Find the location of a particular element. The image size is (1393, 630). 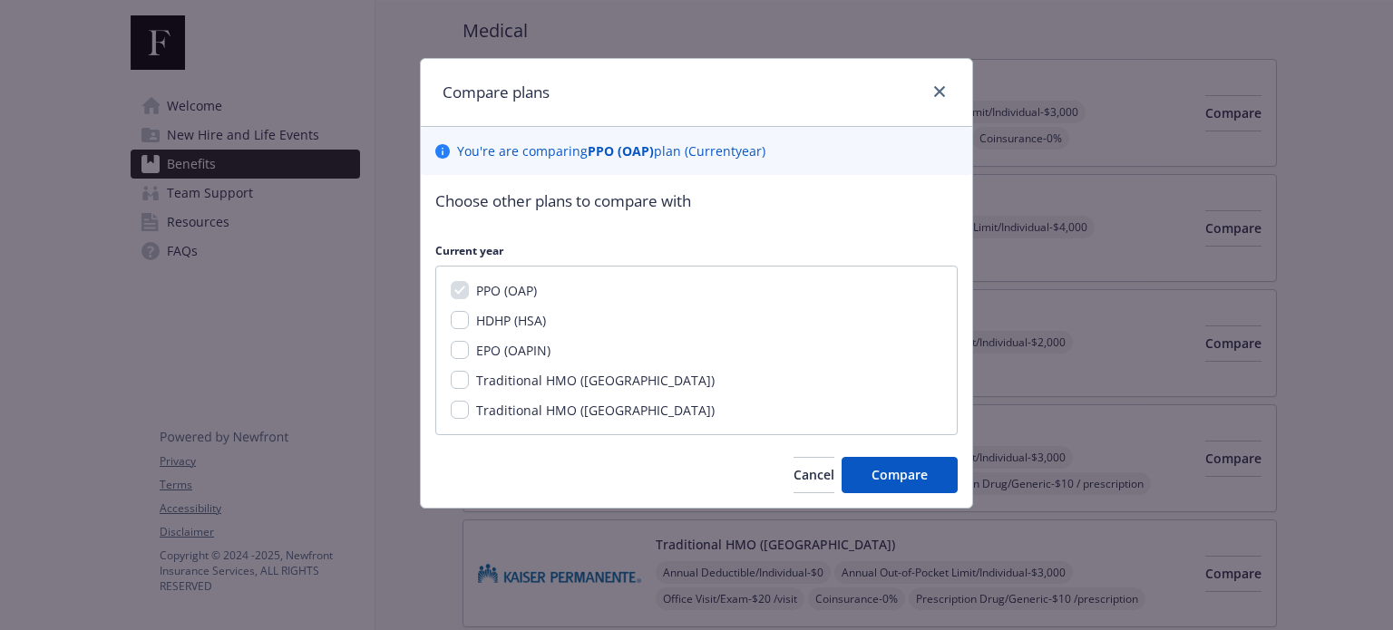

span: HDHP (HSA) is located at coordinates (510, 320).